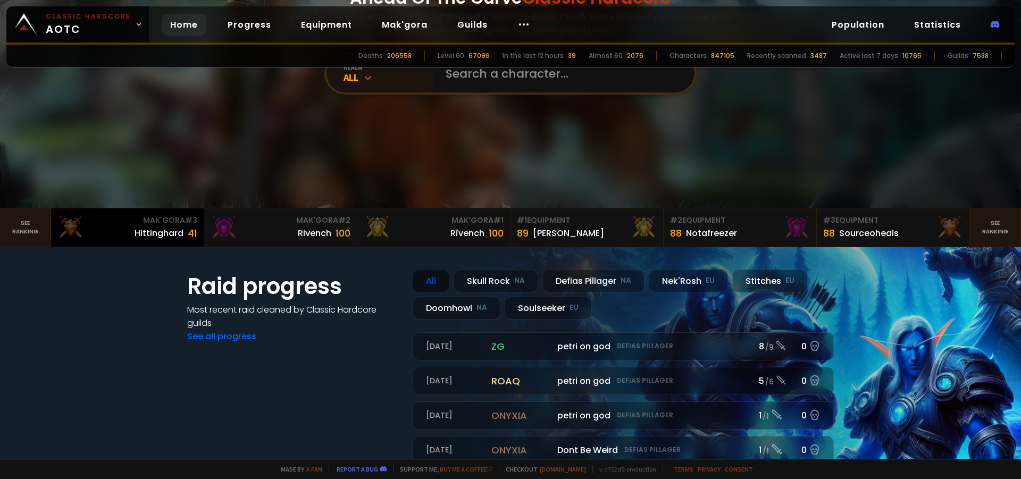 The image size is (1021, 479). What do you see at coordinates (938, 24) in the screenshot?
I see `a: Statistics` at bounding box center [938, 24].